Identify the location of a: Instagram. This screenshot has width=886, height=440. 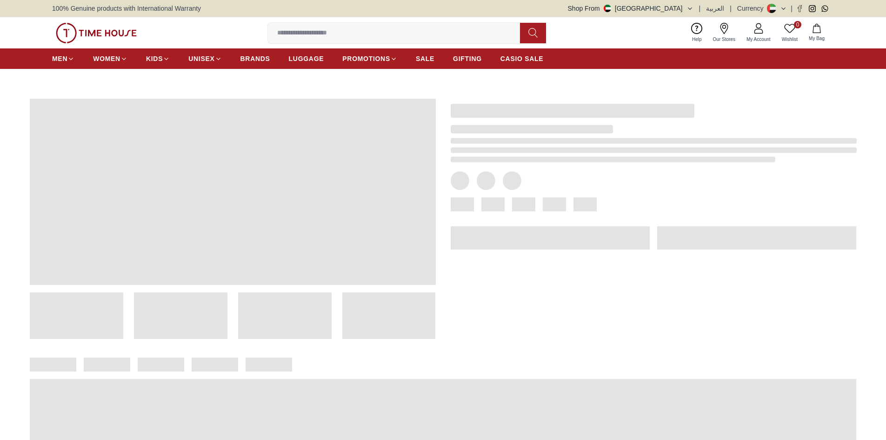
(812, 8).